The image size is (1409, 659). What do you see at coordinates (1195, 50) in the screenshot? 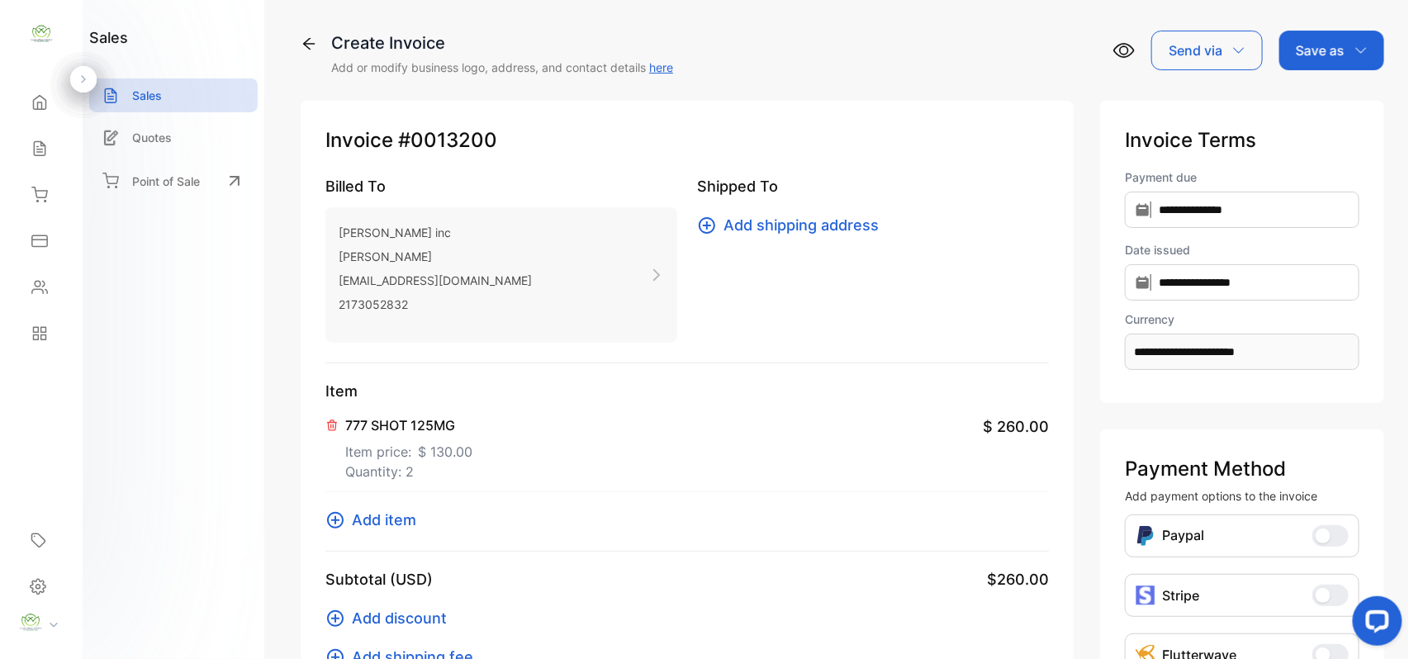
I see `p: Send via` at bounding box center [1195, 50].